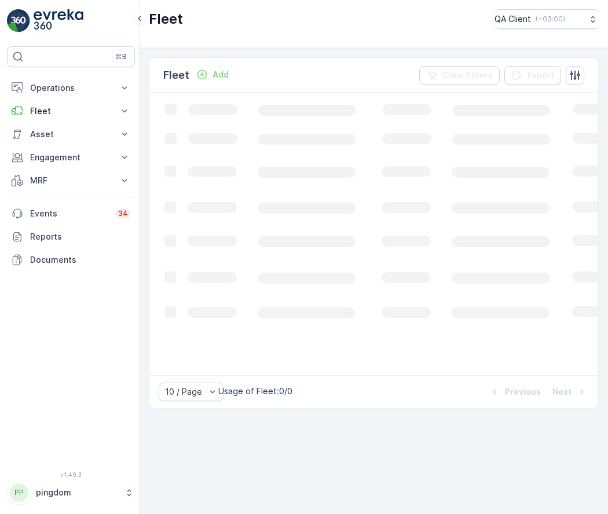 The width and height of the screenshot is (608, 514). I want to click on span: v 1.49.3, so click(71, 474).